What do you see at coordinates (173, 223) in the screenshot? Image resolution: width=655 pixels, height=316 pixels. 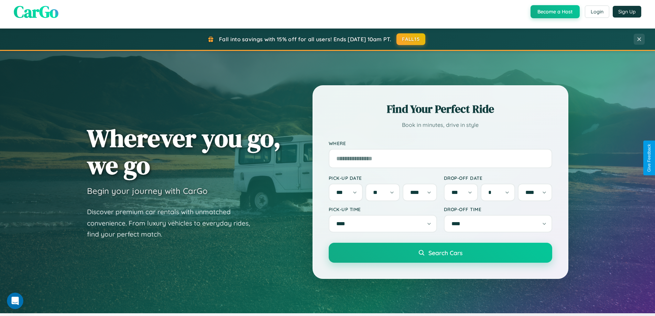 I see `p: Discover premium car rentals with unmatched convenience. From luxury vehicles to everyday rides, ...` at bounding box center [173, 223].